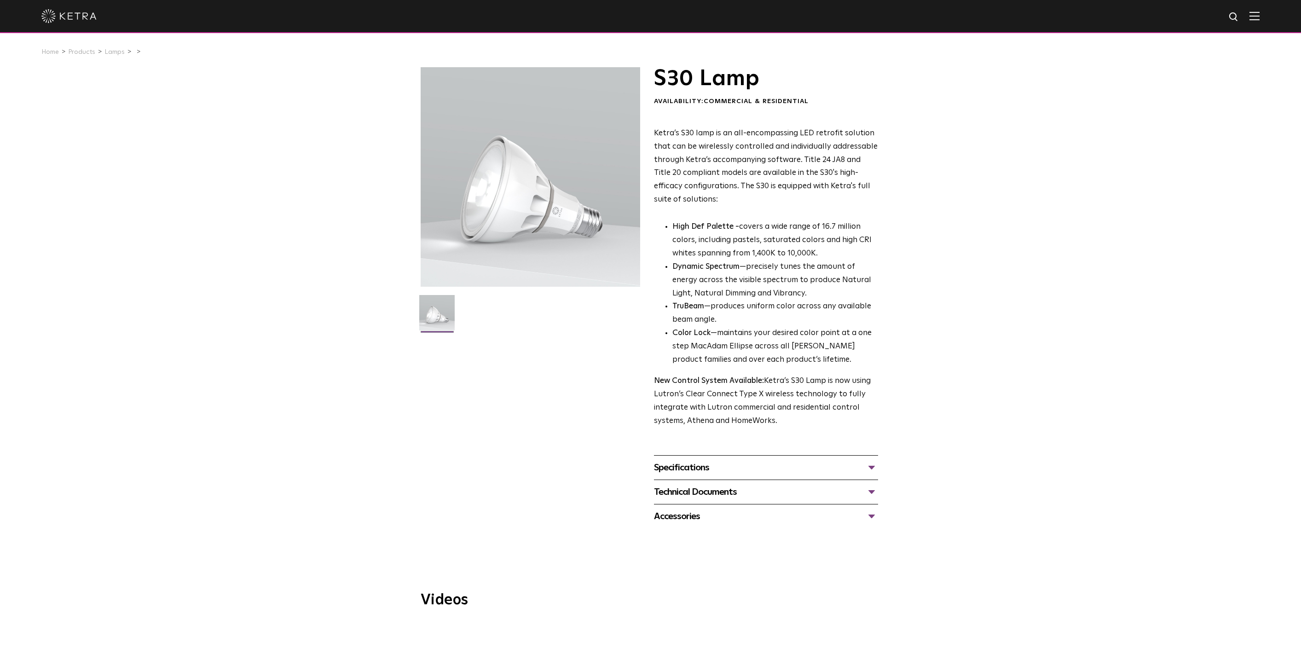 Image resolution: width=1301 pixels, height=654 pixels. What do you see at coordinates (81, 52) in the screenshot?
I see `a: Products` at bounding box center [81, 52].